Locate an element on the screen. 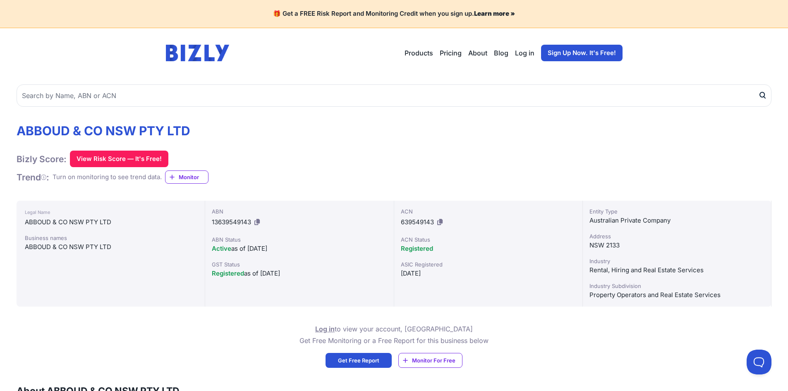 This screenshot has width=788, height=391. a: About is located at coordinates (478, 53).